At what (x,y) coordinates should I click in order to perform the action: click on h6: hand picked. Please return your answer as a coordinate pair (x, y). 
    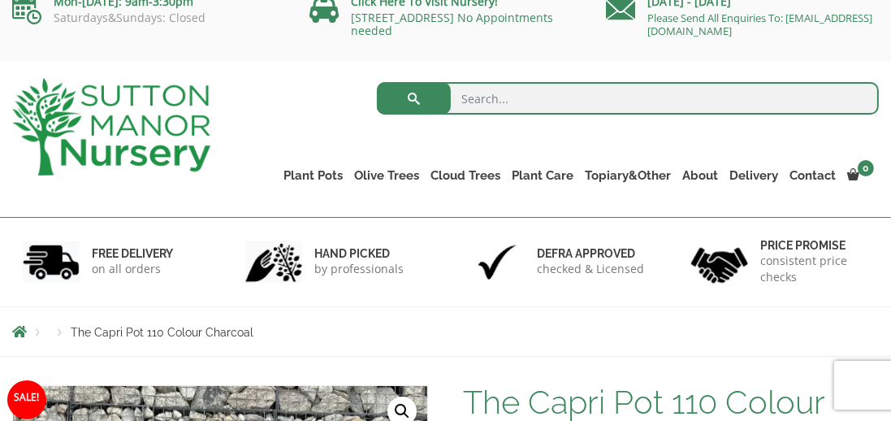
    Looking at the image, I should click on (359, 253).